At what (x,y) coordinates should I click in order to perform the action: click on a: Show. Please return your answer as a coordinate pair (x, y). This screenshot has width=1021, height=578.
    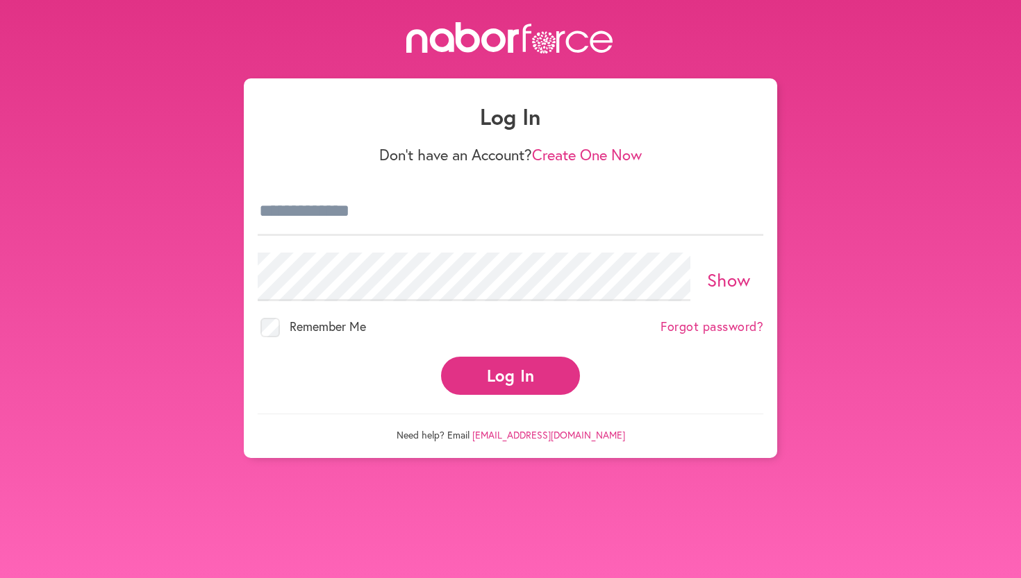
    Looking at the image, I should click on (728, 280).